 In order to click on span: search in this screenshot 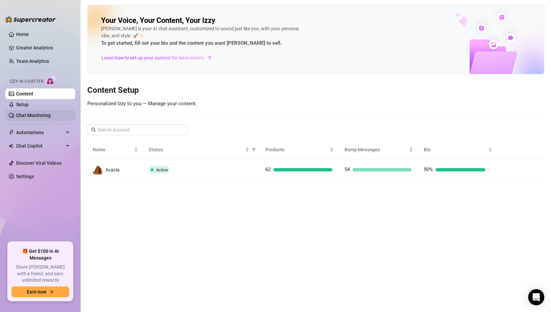, I will do `click(94, 130)`.